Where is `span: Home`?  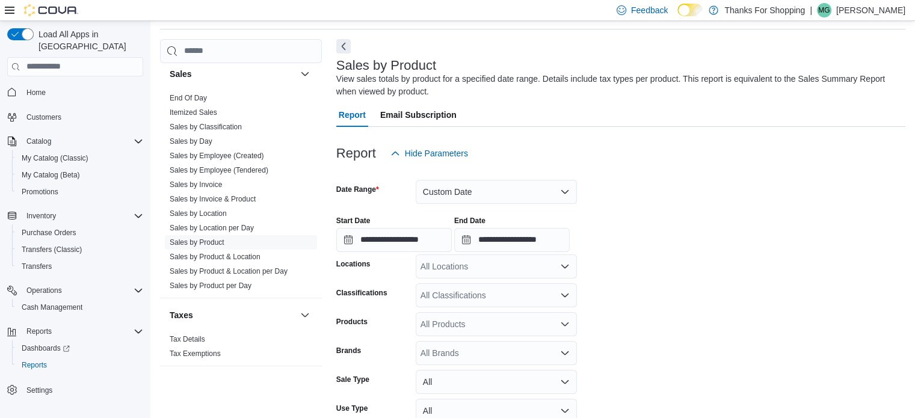
span: Home is located at coordinates (36, 93).